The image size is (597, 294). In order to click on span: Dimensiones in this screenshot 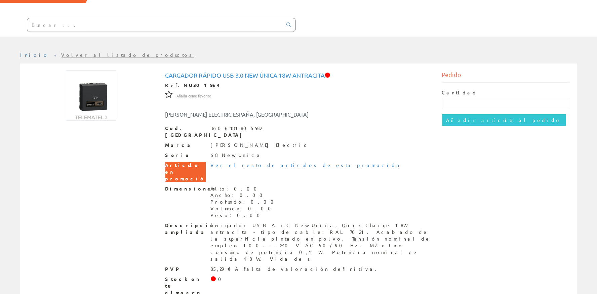, I will do `click(185, 189)`.